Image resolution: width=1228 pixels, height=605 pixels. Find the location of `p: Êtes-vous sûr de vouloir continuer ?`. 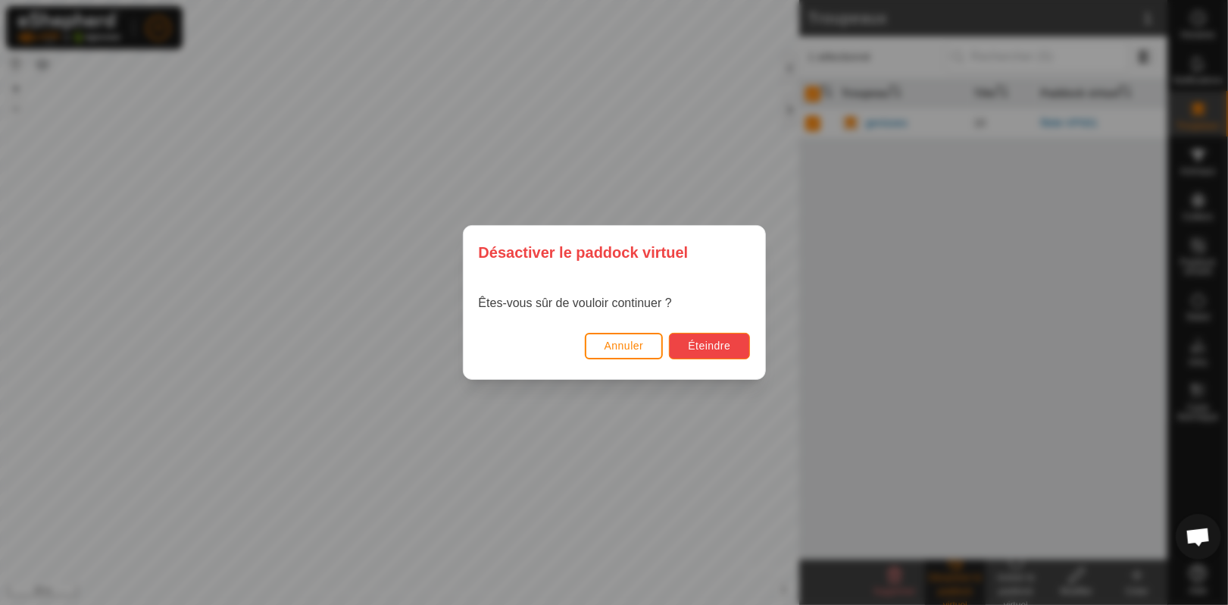

p: Êtes-vous sûr de vouloir continuer ? is located at coordinates (575, 303).